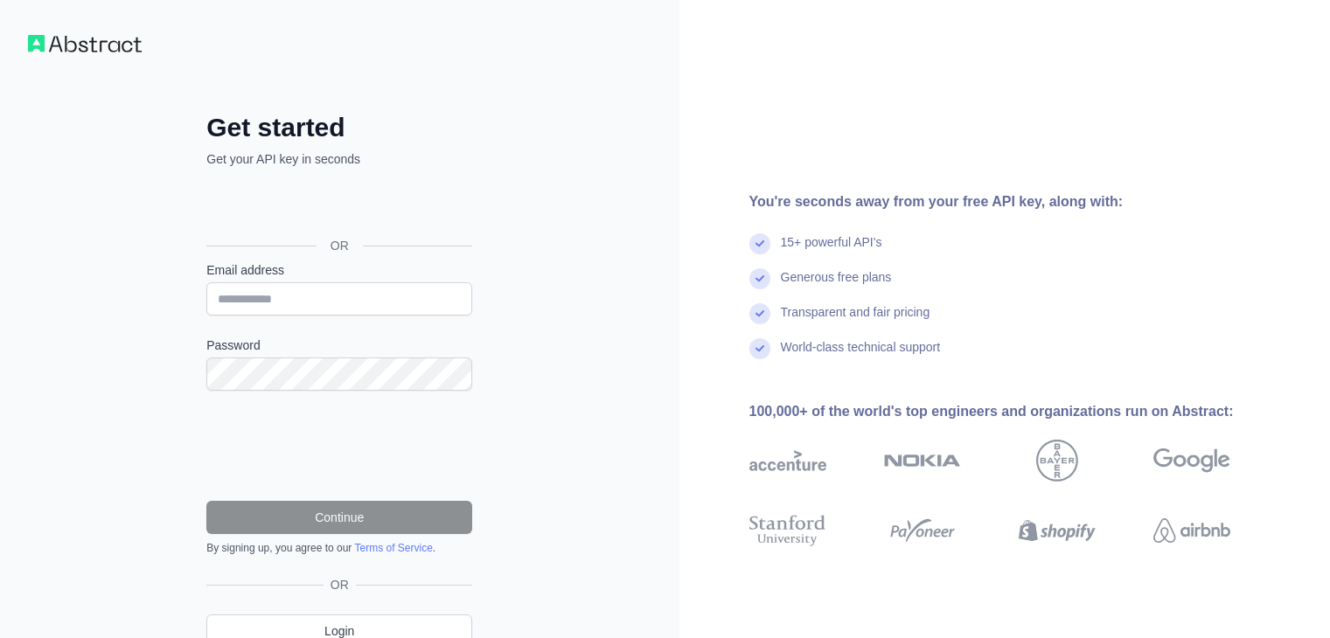 This screenshot has width=1330, height=638. Describe the element at coordinates (1057, 531) in the screenshot. I see `img: shopify` at that location.